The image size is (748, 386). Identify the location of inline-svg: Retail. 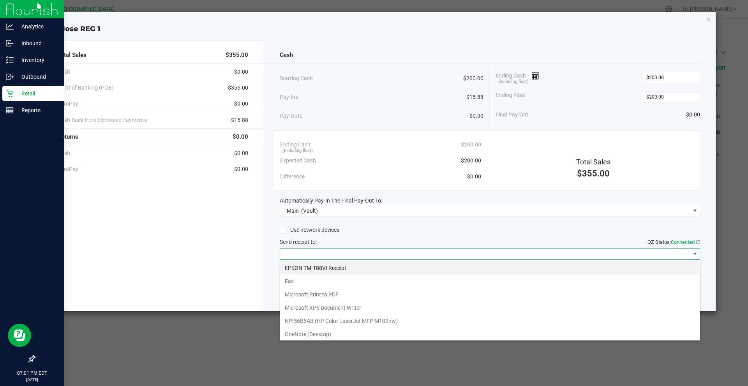
(10, 93).